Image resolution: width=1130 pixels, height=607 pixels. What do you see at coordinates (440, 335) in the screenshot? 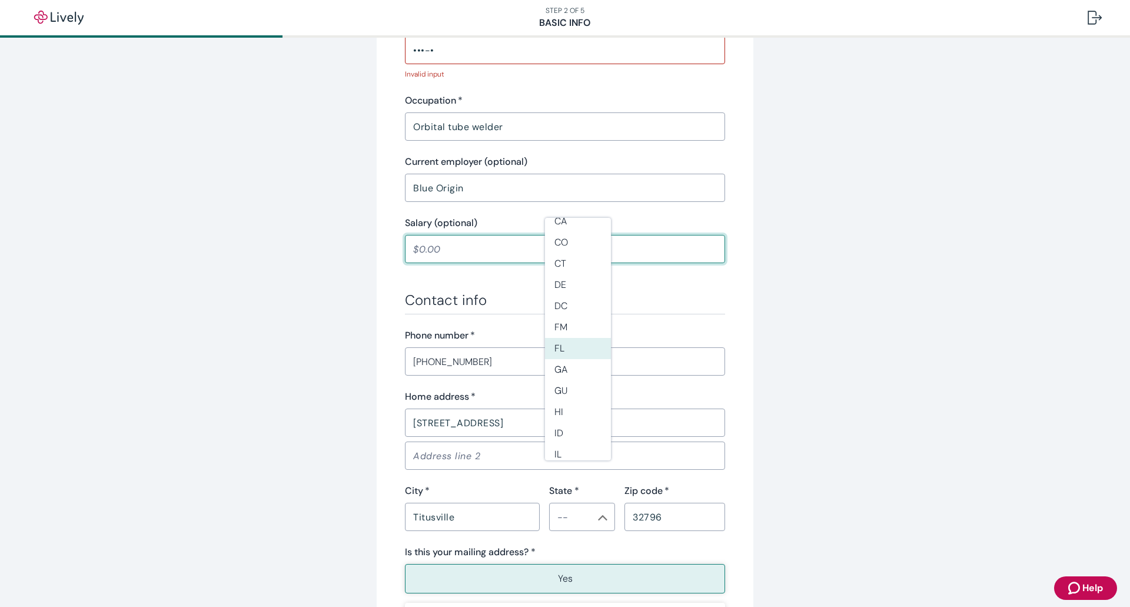
I see `label: Phone number` at bounding box center [440, 335].